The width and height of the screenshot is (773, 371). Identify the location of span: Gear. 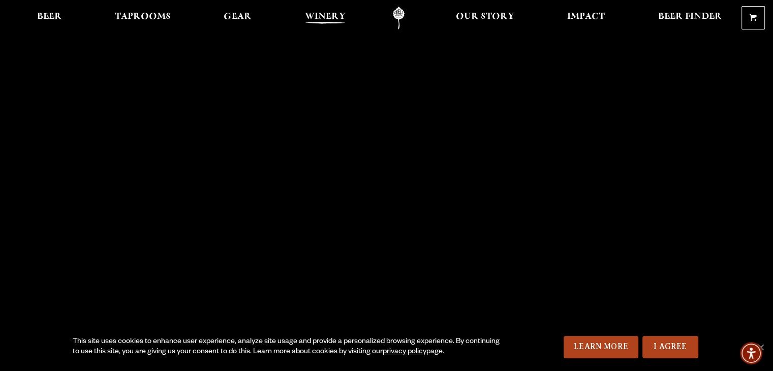
(237, 17).